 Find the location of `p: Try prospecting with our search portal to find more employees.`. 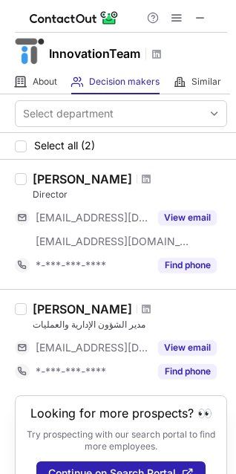

p: Try prospecting with our search portal to find more employees. is located at coordinates (121, 441).